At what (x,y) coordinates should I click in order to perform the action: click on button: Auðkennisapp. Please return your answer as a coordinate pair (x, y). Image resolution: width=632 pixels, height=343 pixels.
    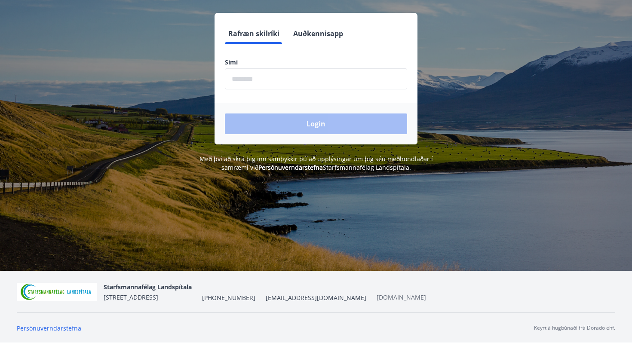
    Looking at the image, I should click on (318, 34).